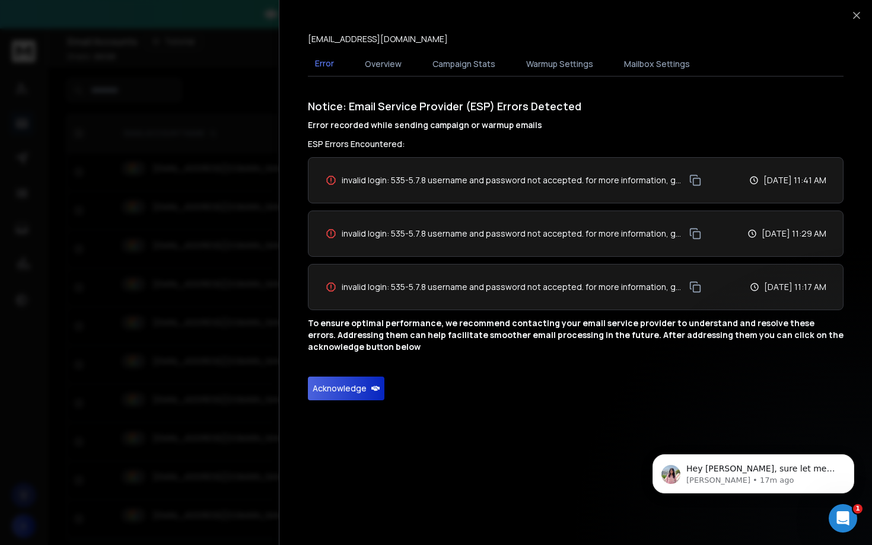  What do you see at coordinates (657, 64) in the screenshot?
I see `button: Mailbox Settings` at bounding box center [657, 64].